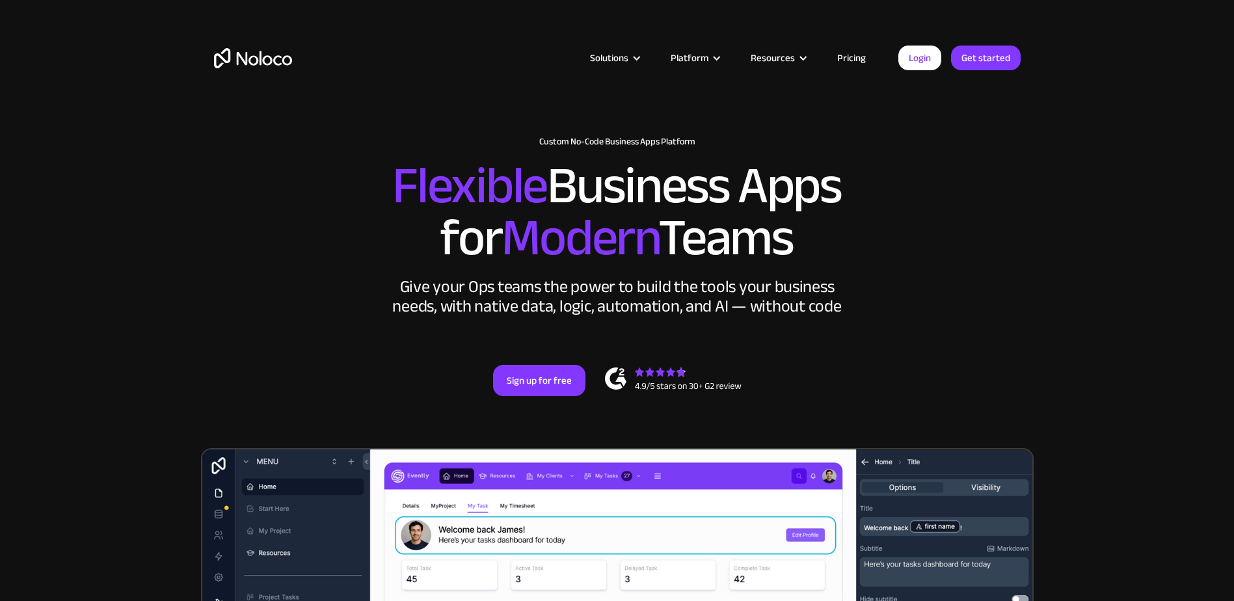  I want to click on span: Flexible, so click(470, 185).